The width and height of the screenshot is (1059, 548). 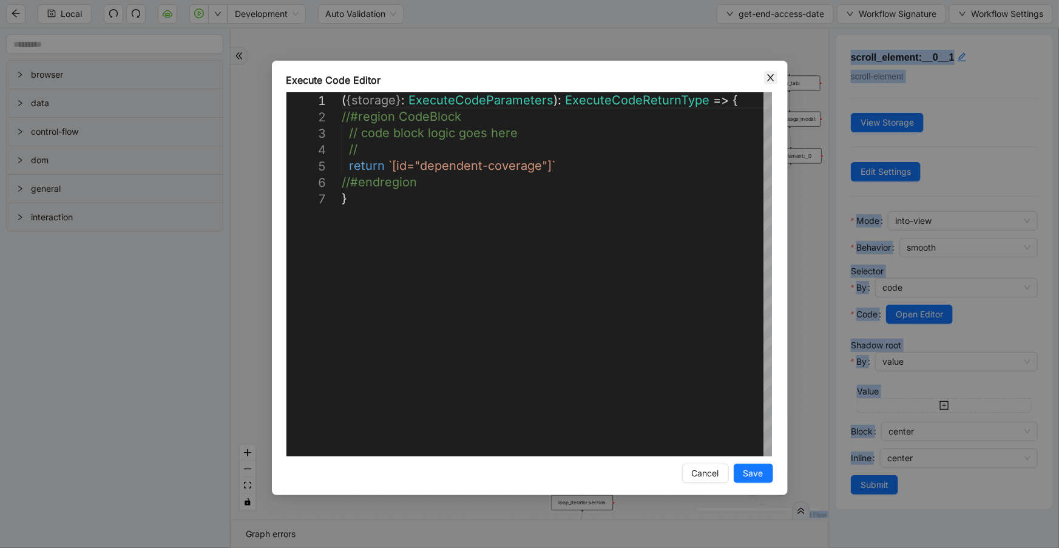 What do you see at coordinates (306, 134) in the screenshot?
I see `div: 3` at bounding box center [306, 134].